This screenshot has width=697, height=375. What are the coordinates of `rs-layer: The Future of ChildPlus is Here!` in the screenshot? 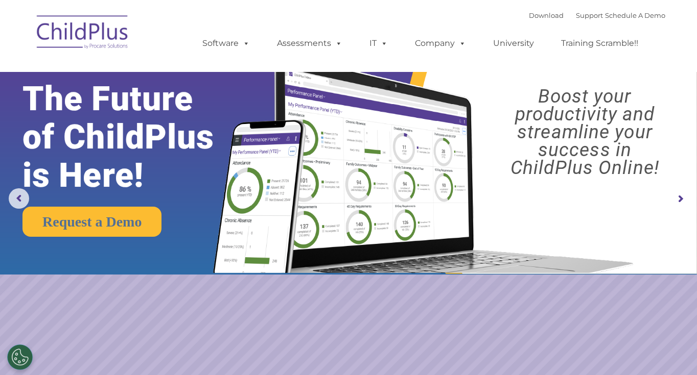 It's located at (134, 137).